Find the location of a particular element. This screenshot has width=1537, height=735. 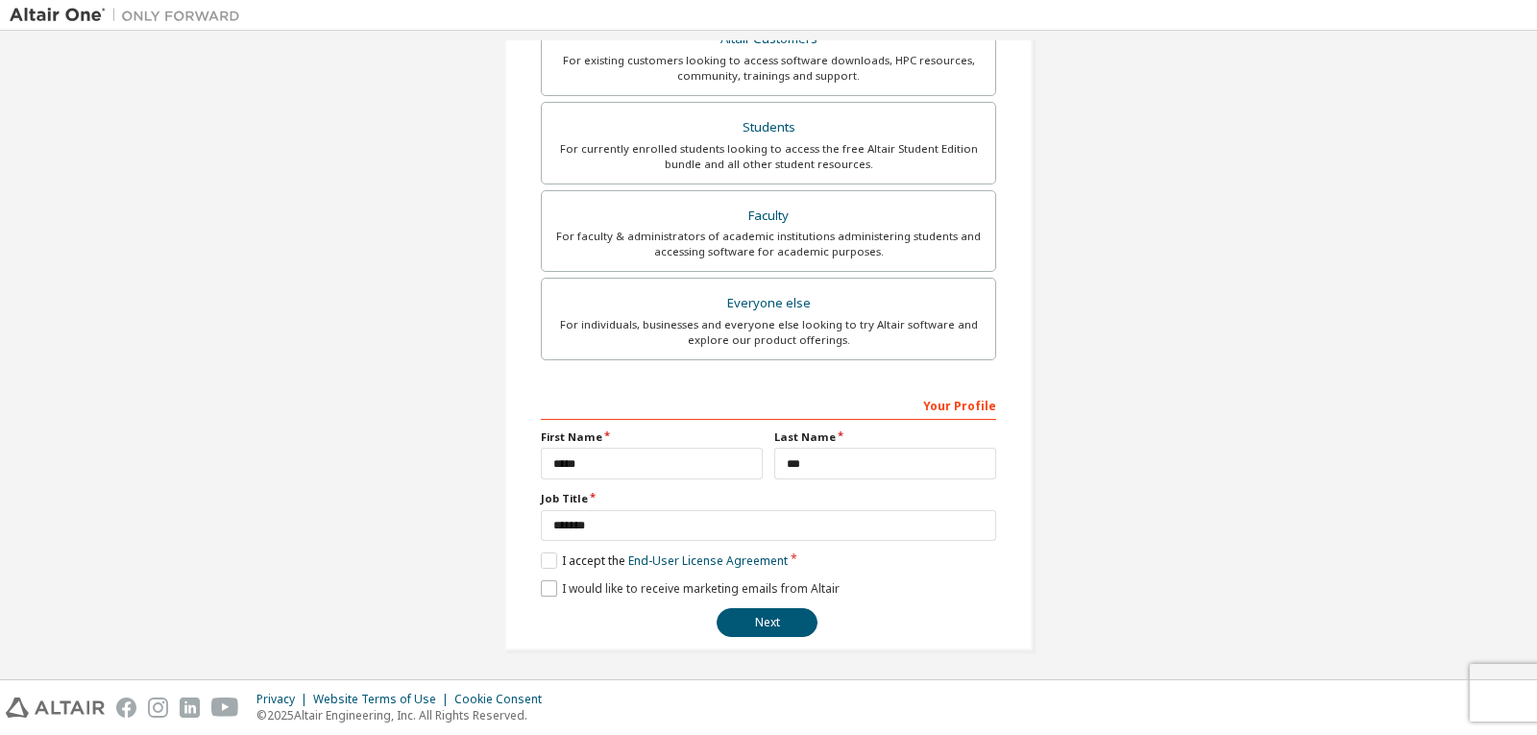

div: Students is located at coordinates (768, 128).